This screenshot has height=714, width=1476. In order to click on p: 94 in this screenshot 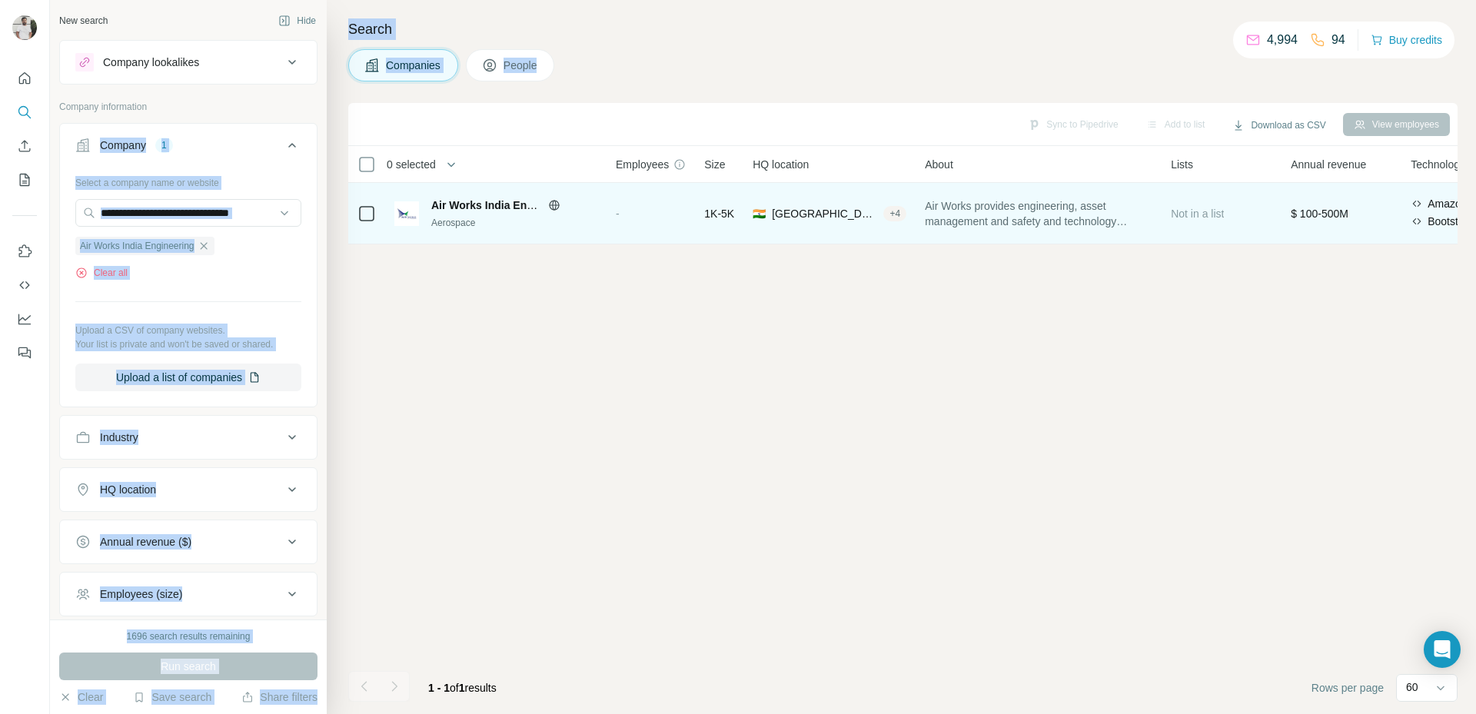, I will do `click(1338, 40)`.